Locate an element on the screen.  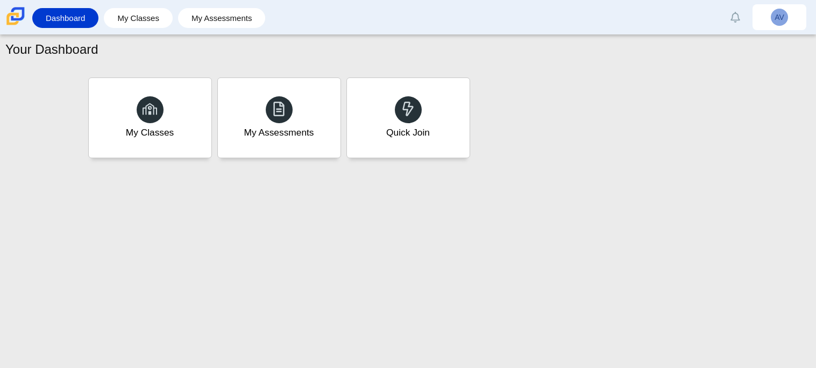
div: My Classes is located at coordinates (150, 132).